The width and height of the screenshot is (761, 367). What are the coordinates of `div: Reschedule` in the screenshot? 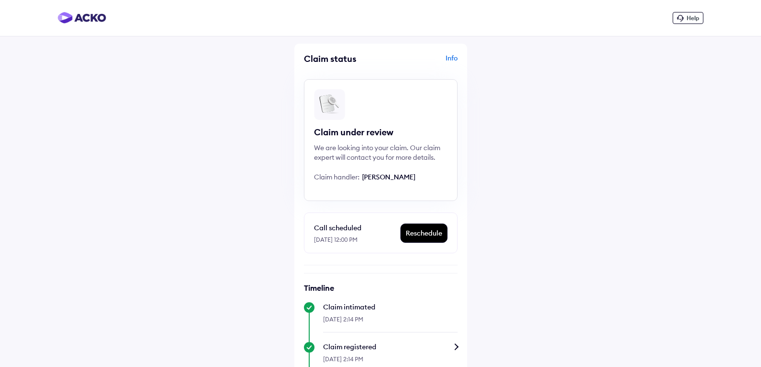 It's located at (424, 233).